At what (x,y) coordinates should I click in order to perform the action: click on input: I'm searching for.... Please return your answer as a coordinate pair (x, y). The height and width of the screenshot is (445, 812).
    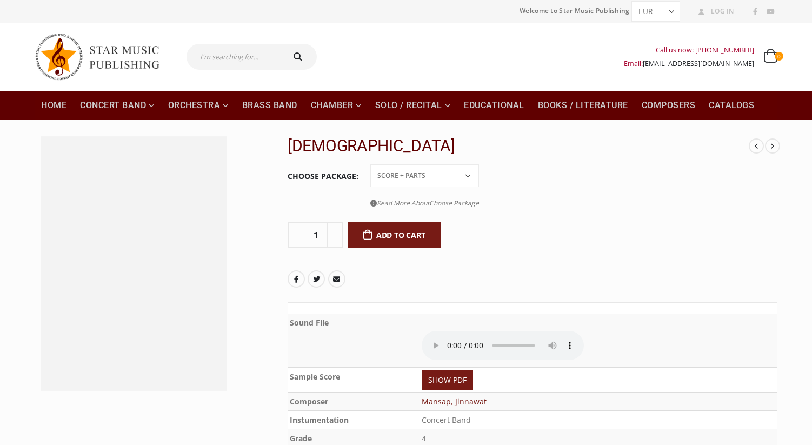
    Looking at the image, I should click on (234, 57).